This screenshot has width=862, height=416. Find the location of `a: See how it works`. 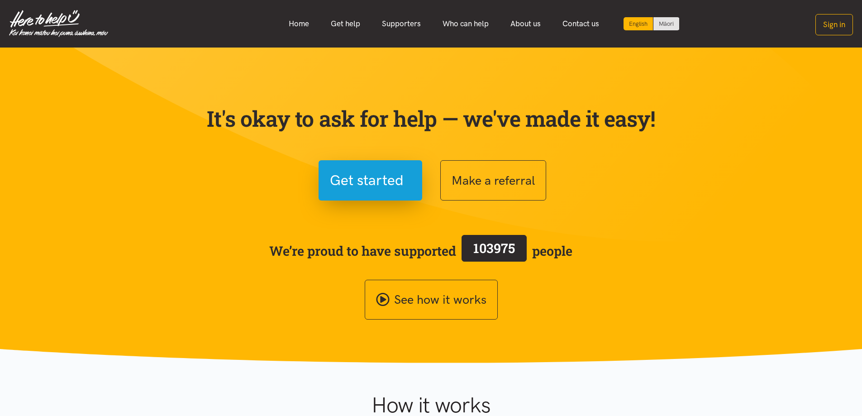

a: See how it works is located at coordinates (431, 300).